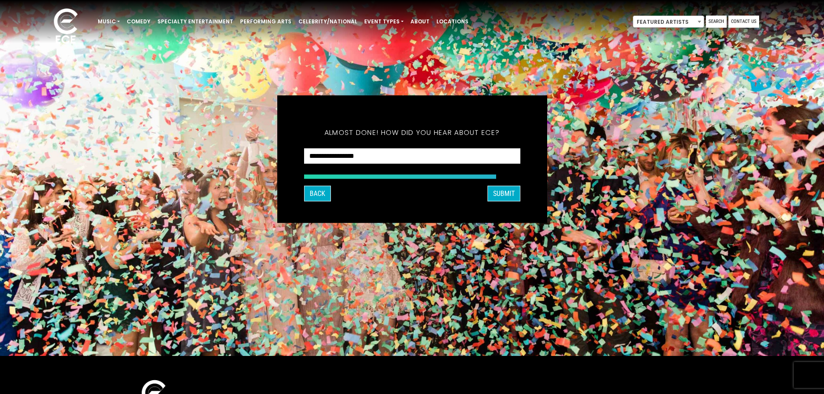 The width and height of the screenshot is (824, 394). What do you see at coordinates (744, 22) in the screenshot?
I see `a: Contact Us` at bounding box center [744, 22].